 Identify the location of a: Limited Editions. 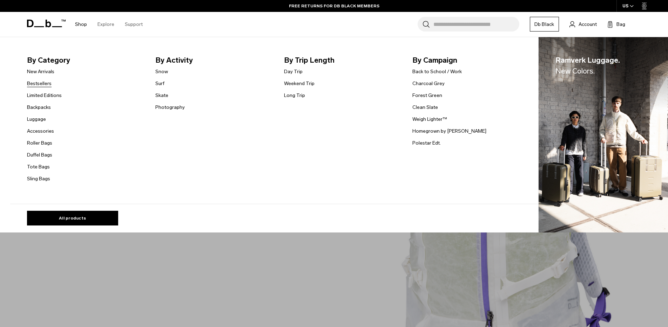
(44, 95).